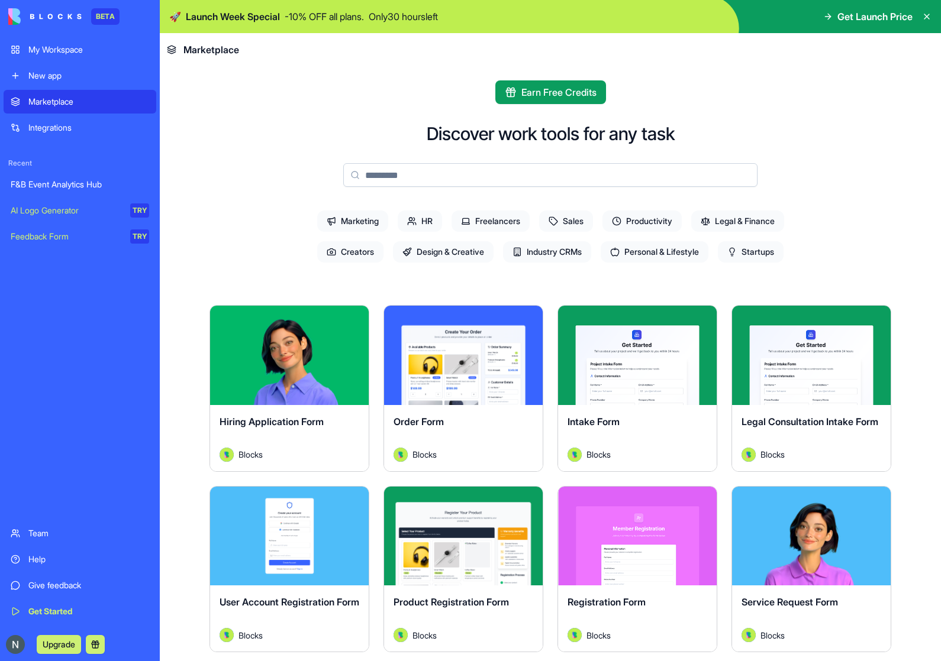  Describe the element at coordinates (874, 17) in the screenshot. I see `span: Get Launch Price` at that location.